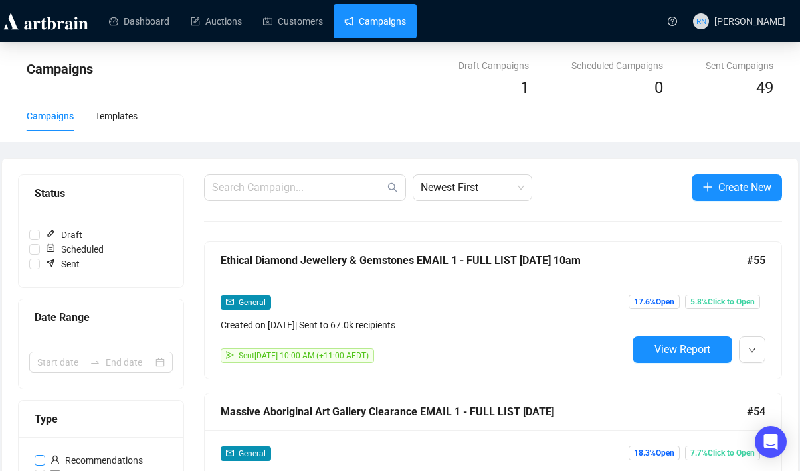 Image resolution: width=800 pixels, height=471 pixels. Describe the element at coordinates (64, 235) in the screenshot. I see `span: Draft` at that location.